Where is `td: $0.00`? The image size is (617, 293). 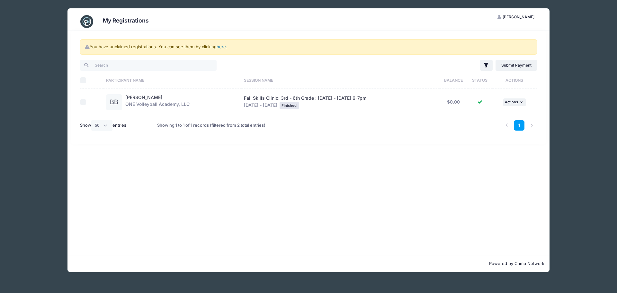 td: $0.00 is located at coordinates (453, 102).